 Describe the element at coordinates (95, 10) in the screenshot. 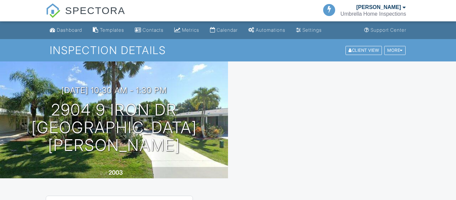

I see `span: SPECTORA` at that location.